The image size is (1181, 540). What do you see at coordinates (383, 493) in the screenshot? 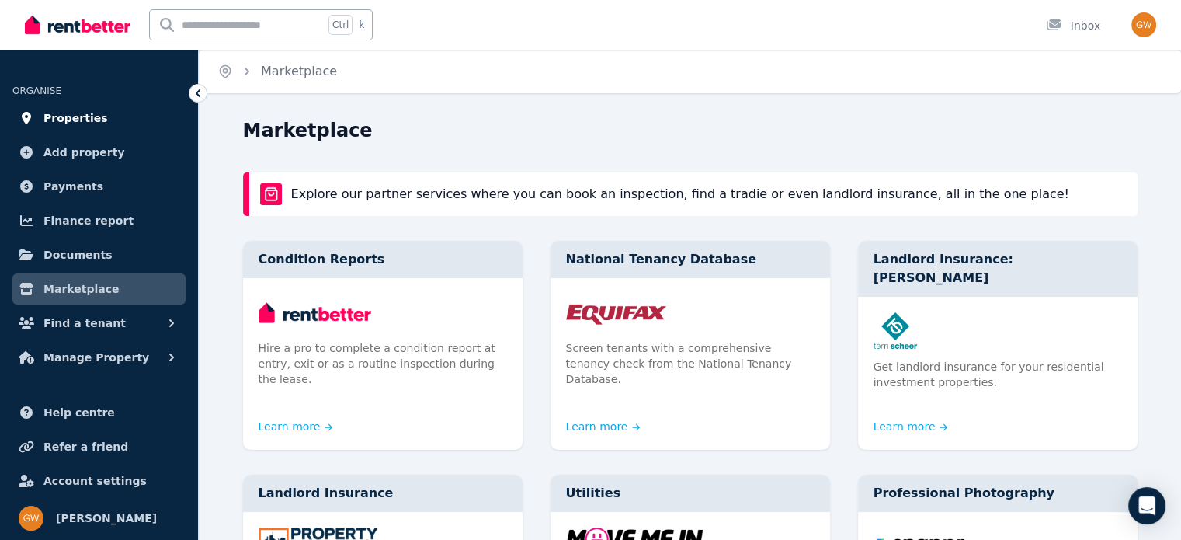
I see `div: Landlord Insurance` at bounding box center [383, 493].